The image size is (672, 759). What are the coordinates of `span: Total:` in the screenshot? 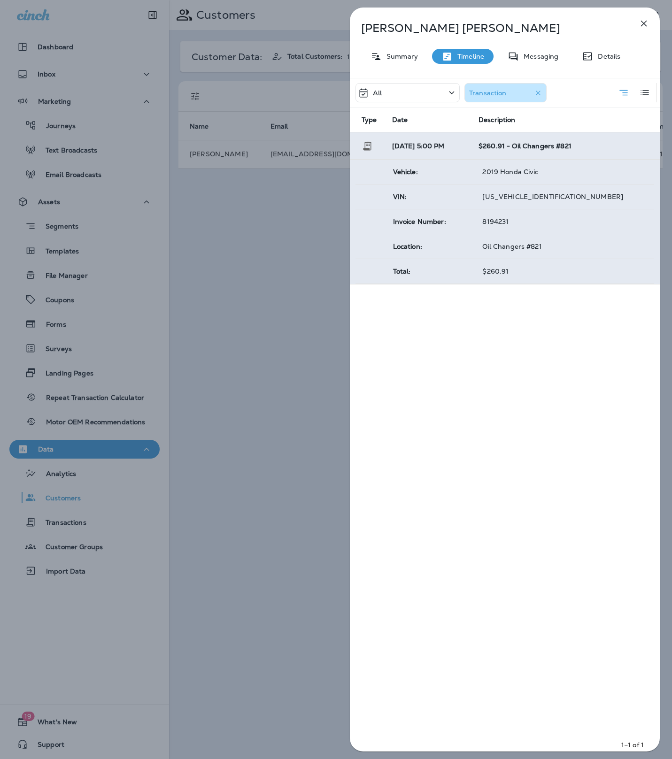 It's located at (402, 271).